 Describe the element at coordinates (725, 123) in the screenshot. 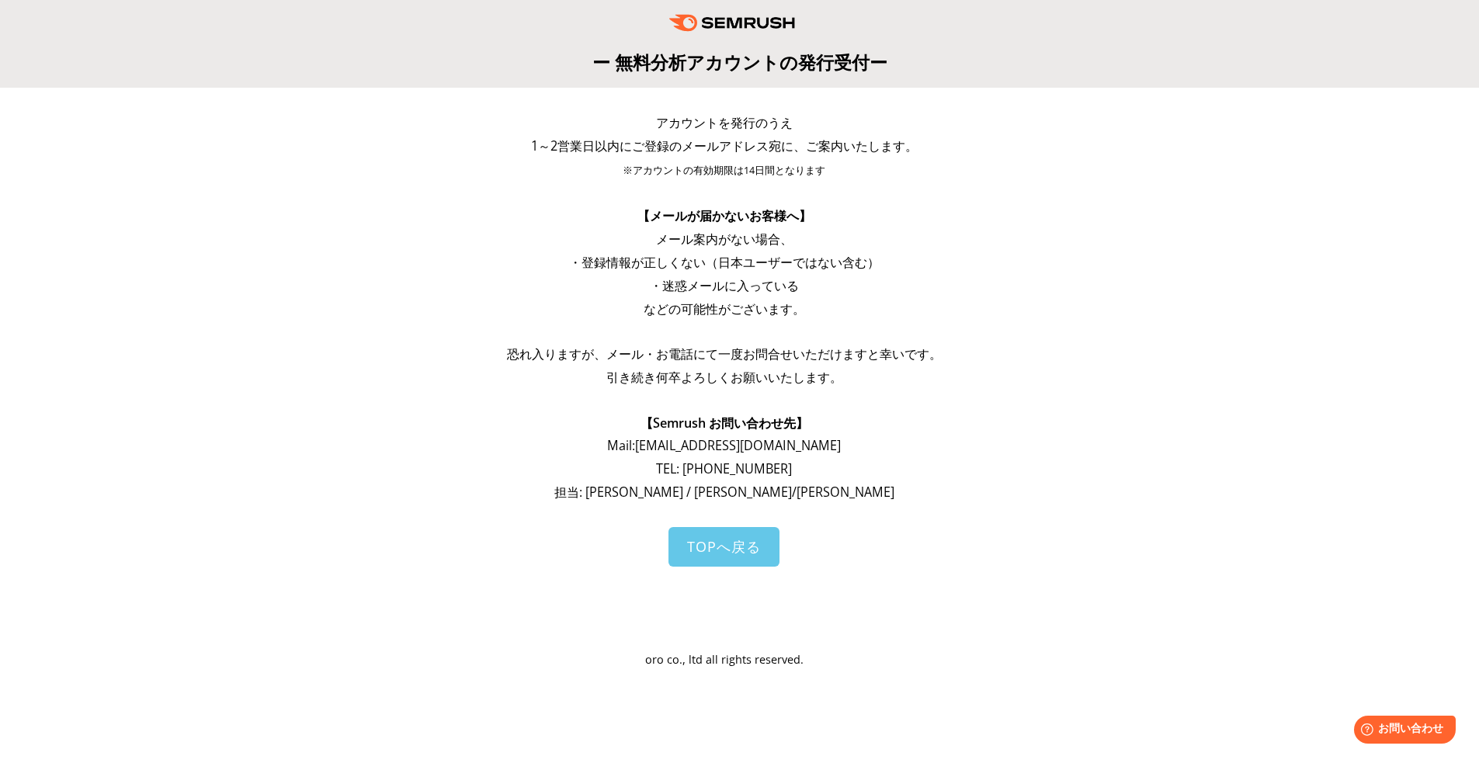

I see `span: アカウントを発行のうえ` at that location.